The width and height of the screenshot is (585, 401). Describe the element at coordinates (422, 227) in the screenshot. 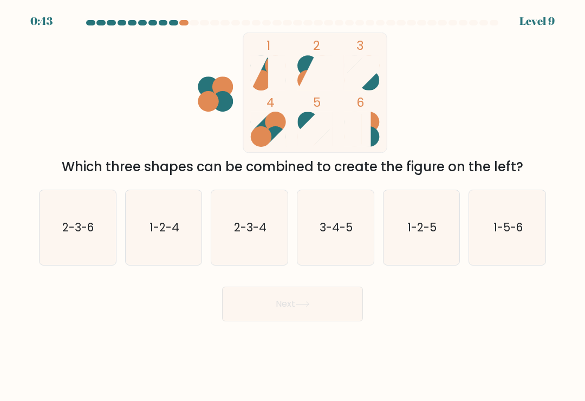

I see `text: 1-2-5` at that location.